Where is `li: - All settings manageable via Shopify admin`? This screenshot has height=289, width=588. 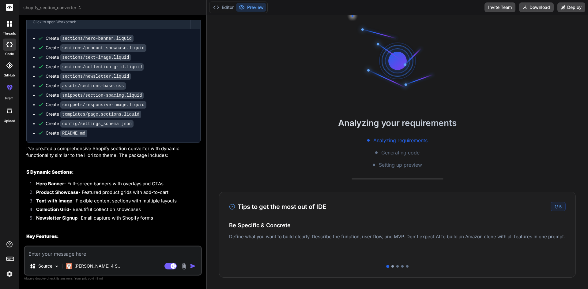 li: - All settings manageable via Shopify admin is located at coordinates (116, 249).